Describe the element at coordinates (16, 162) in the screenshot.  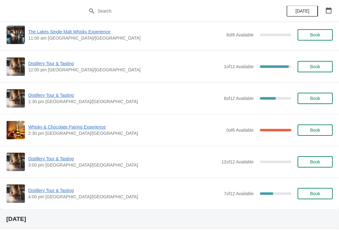
I see `img: Distillery Tour & Tasting | | 3:00 pm Europe/London` at that location.